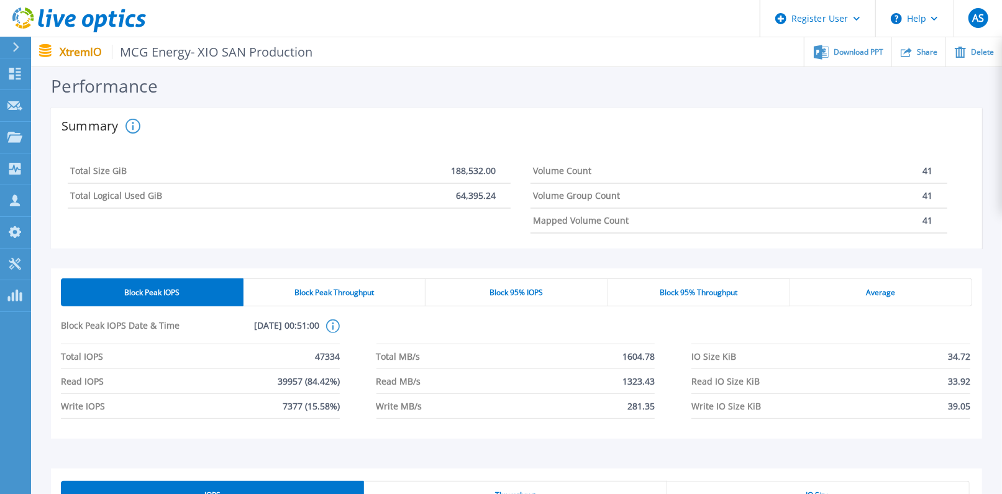 The image size is (1002, 494). Describe the element at coordinates (562, 171) in the screenshot. I see `h4: Volume Count` at that location.